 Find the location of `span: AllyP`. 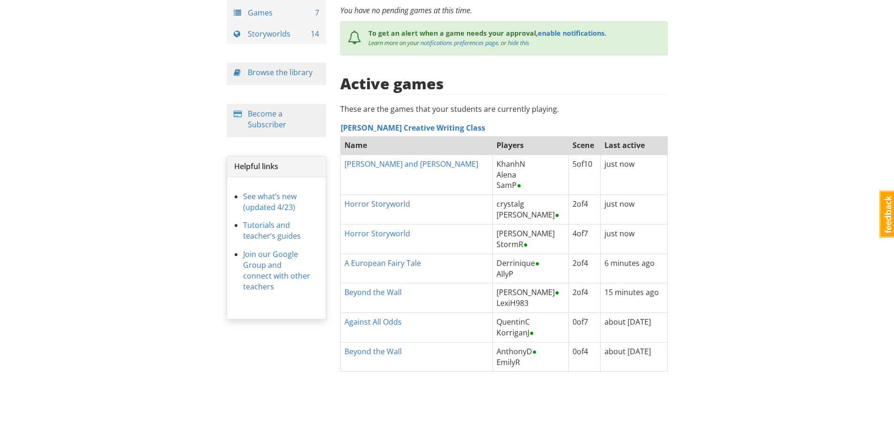

span: AllyP is located at coordinates (505, 274).